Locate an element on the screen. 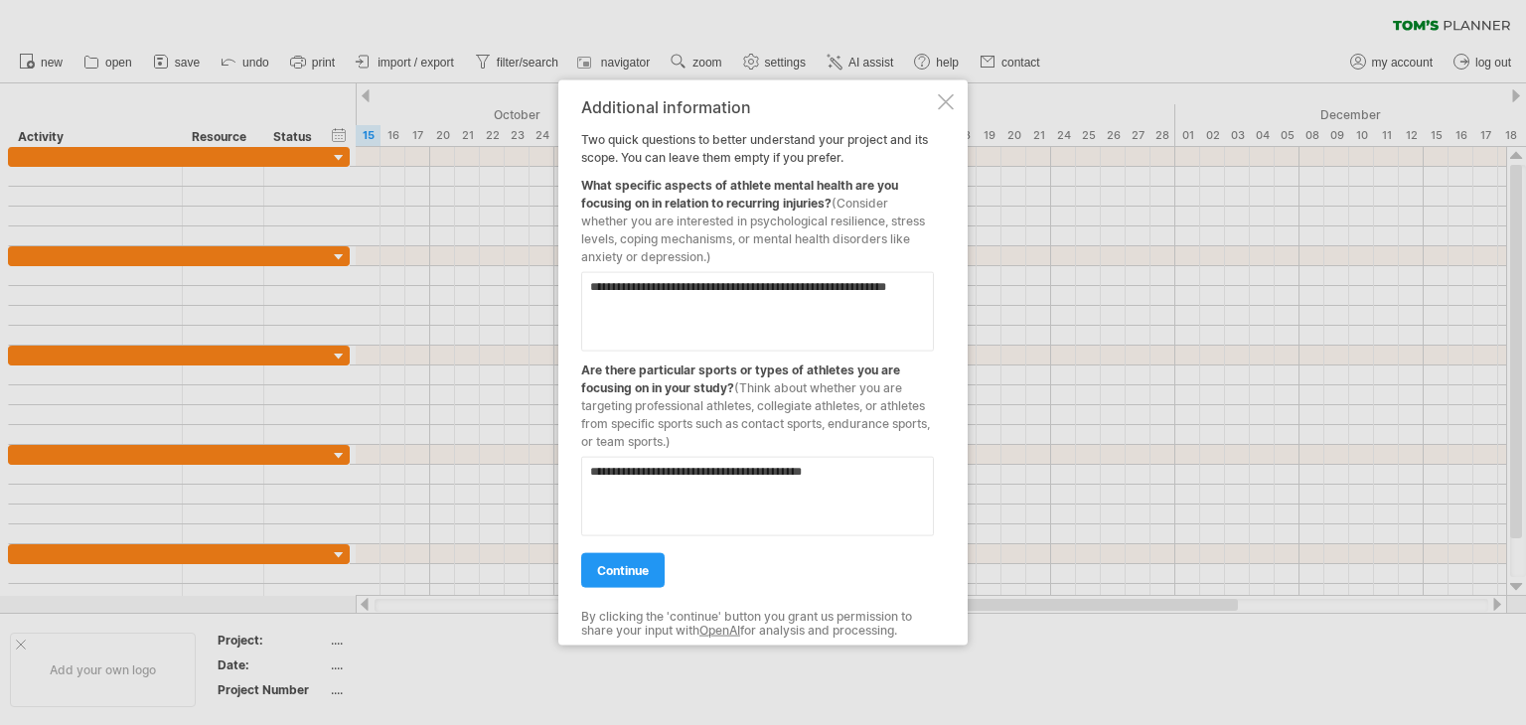 Image resolution: width=1526 pixels, height=725 pixels. div: Are there particular sports or types of athletes you are focusing on in your study? is located at coordinates (757, 401).